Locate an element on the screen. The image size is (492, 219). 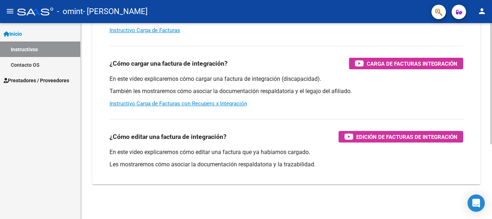
span: Inicio is located at coordinates (13, 34).